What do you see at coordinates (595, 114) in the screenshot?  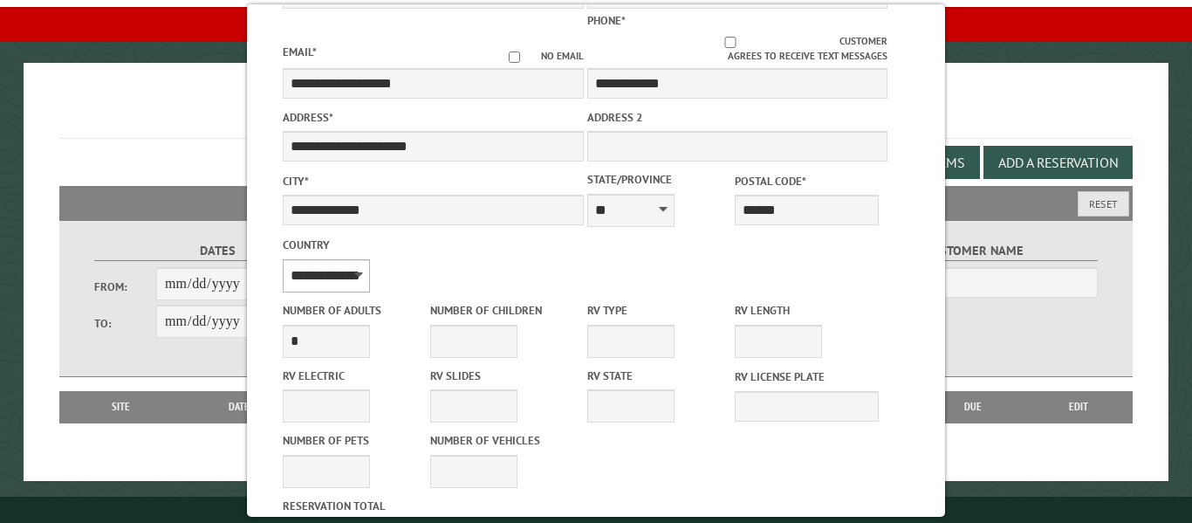 I see `h1: Reservations` at bounding box center [595, 114].